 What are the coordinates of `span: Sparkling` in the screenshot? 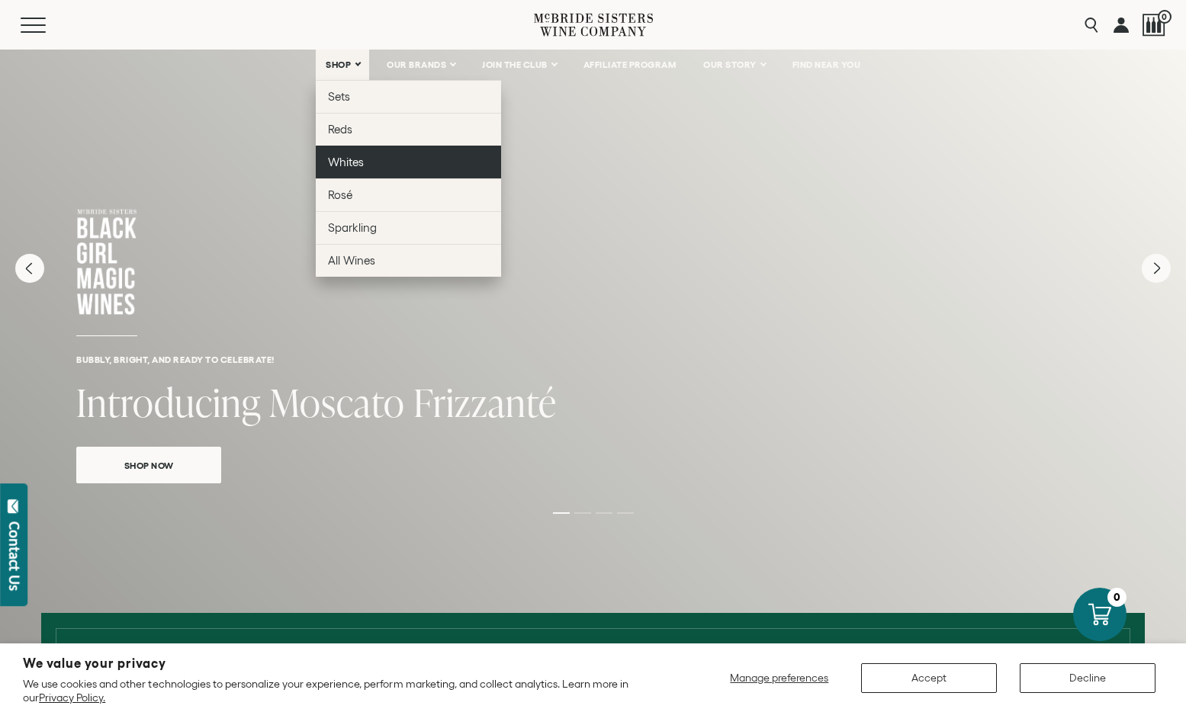 It's located at (352, 227).